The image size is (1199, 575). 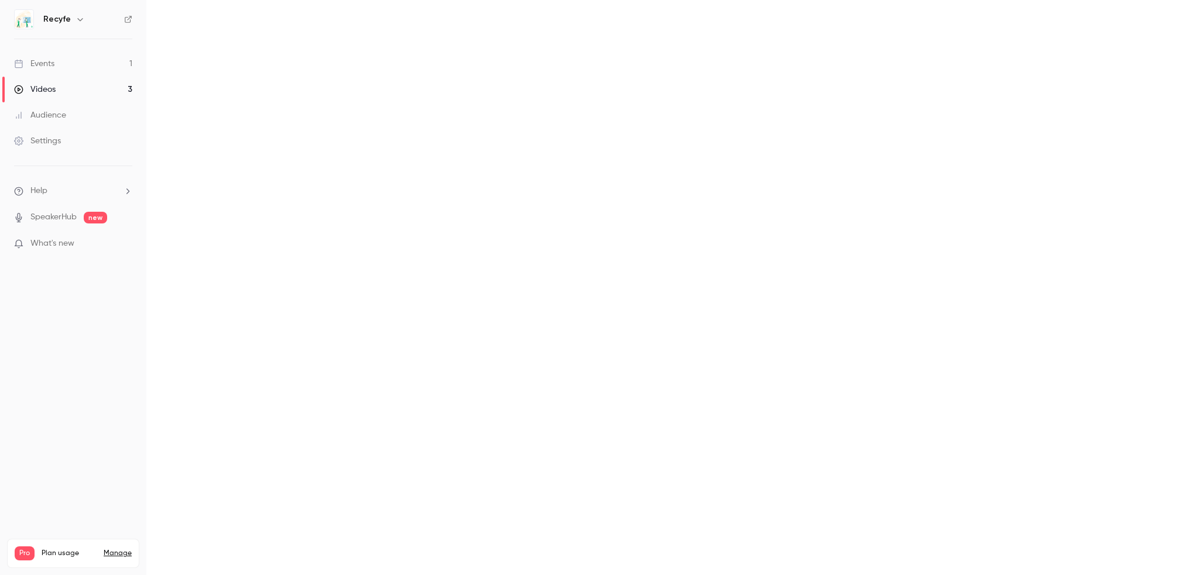 I want to click on span: Plan usage, so click(x=69, y=554).